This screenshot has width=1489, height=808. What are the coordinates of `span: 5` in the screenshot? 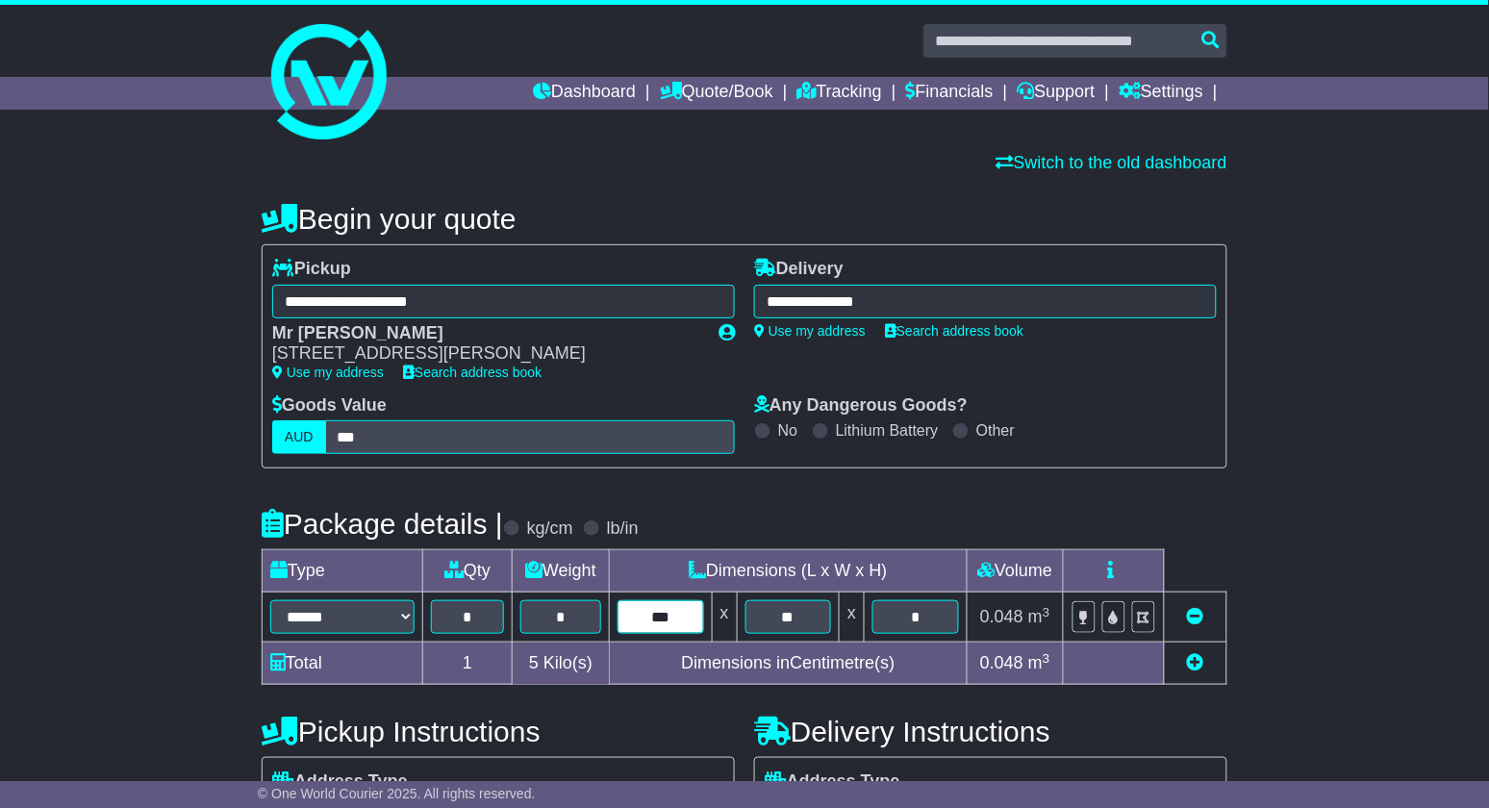 It's located at (534, 663).